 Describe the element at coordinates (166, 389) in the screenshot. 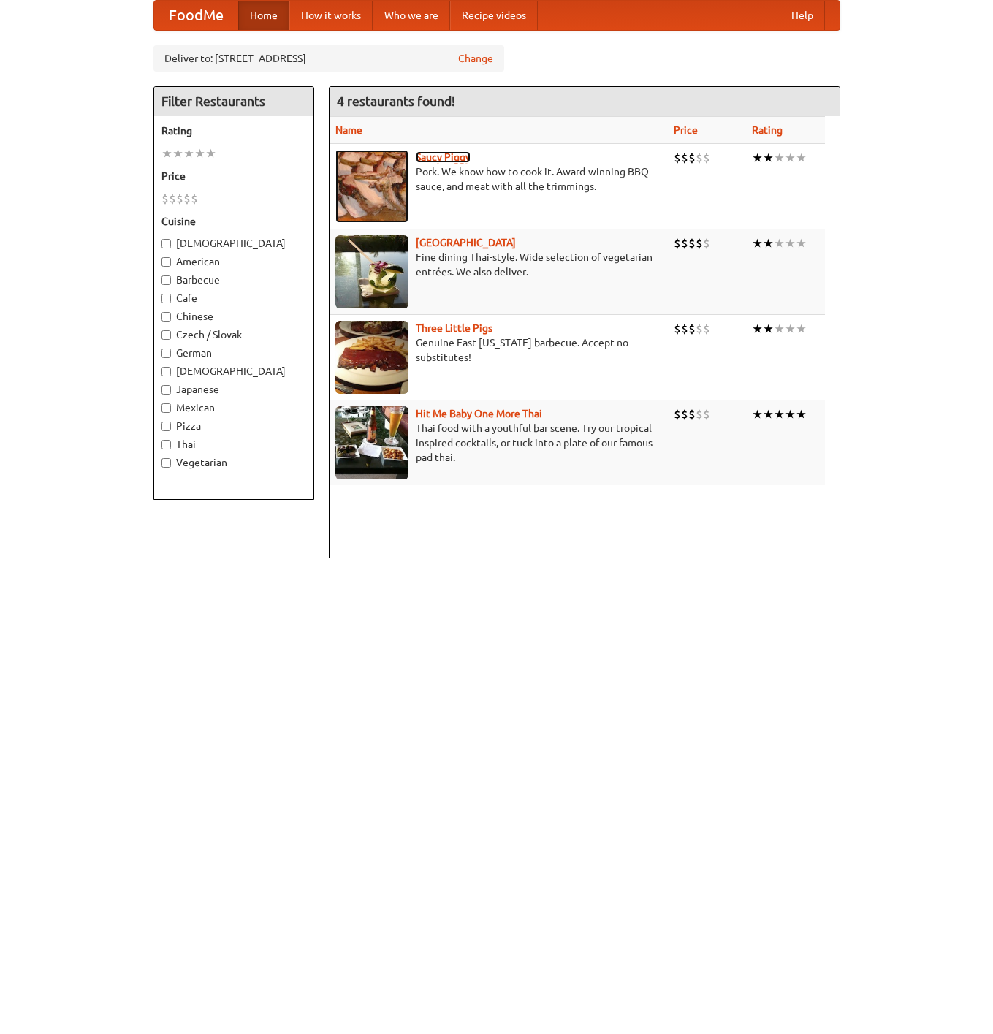

I see `input: Japanese` at that location.